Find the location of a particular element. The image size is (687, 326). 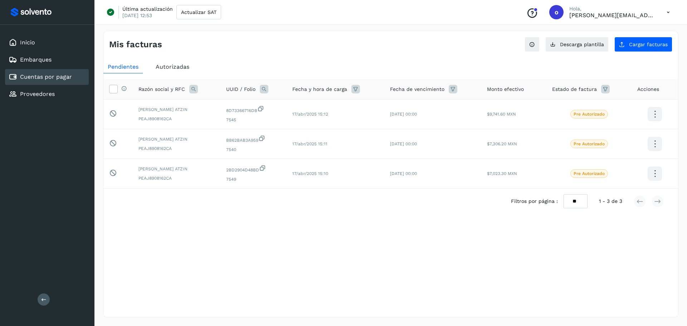

span: UUID / Folio is located at coordinates (241, 89).